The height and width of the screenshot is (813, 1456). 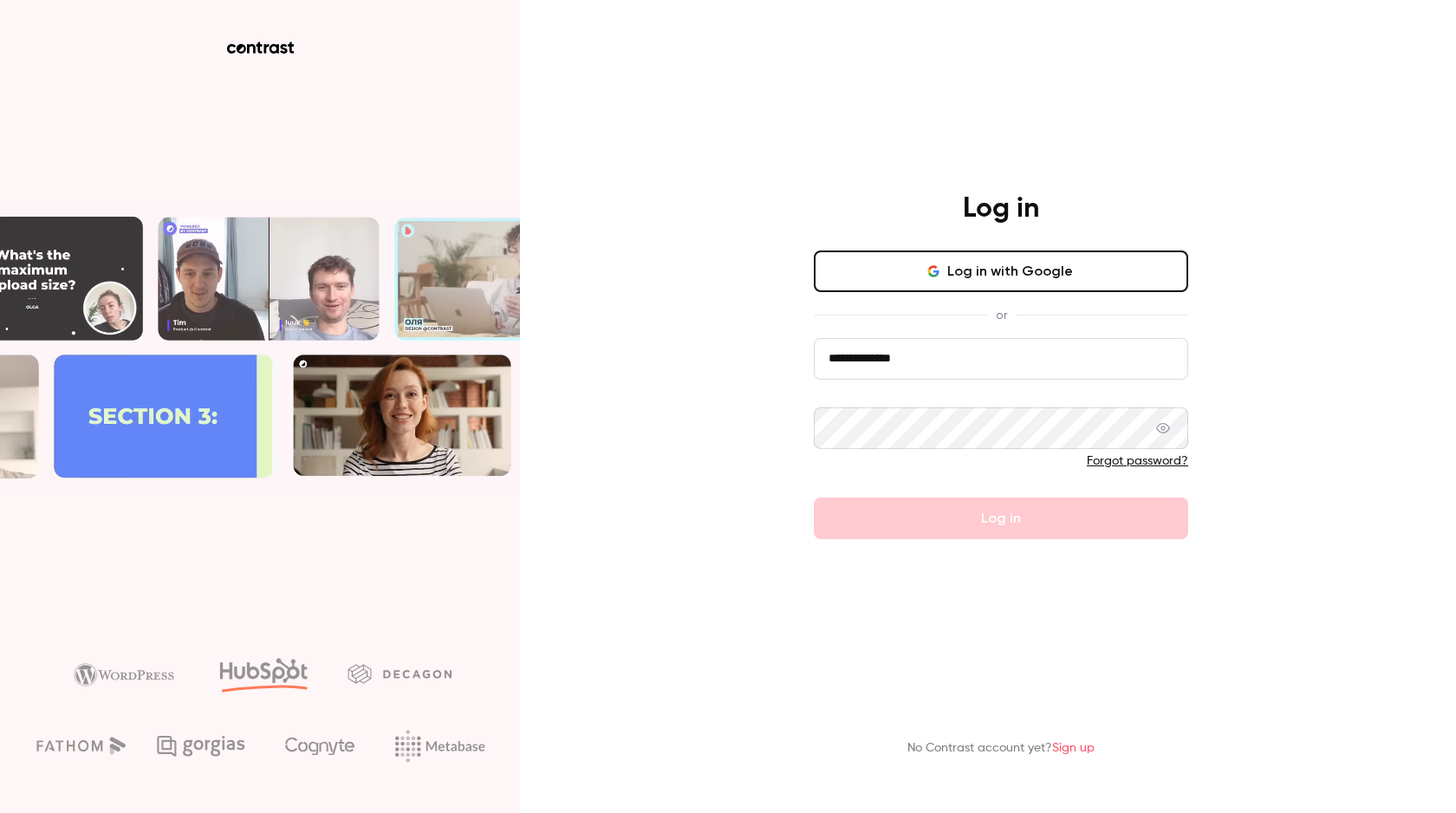 I want to click on a: Forgot password?, so click(x=1137, y=461).